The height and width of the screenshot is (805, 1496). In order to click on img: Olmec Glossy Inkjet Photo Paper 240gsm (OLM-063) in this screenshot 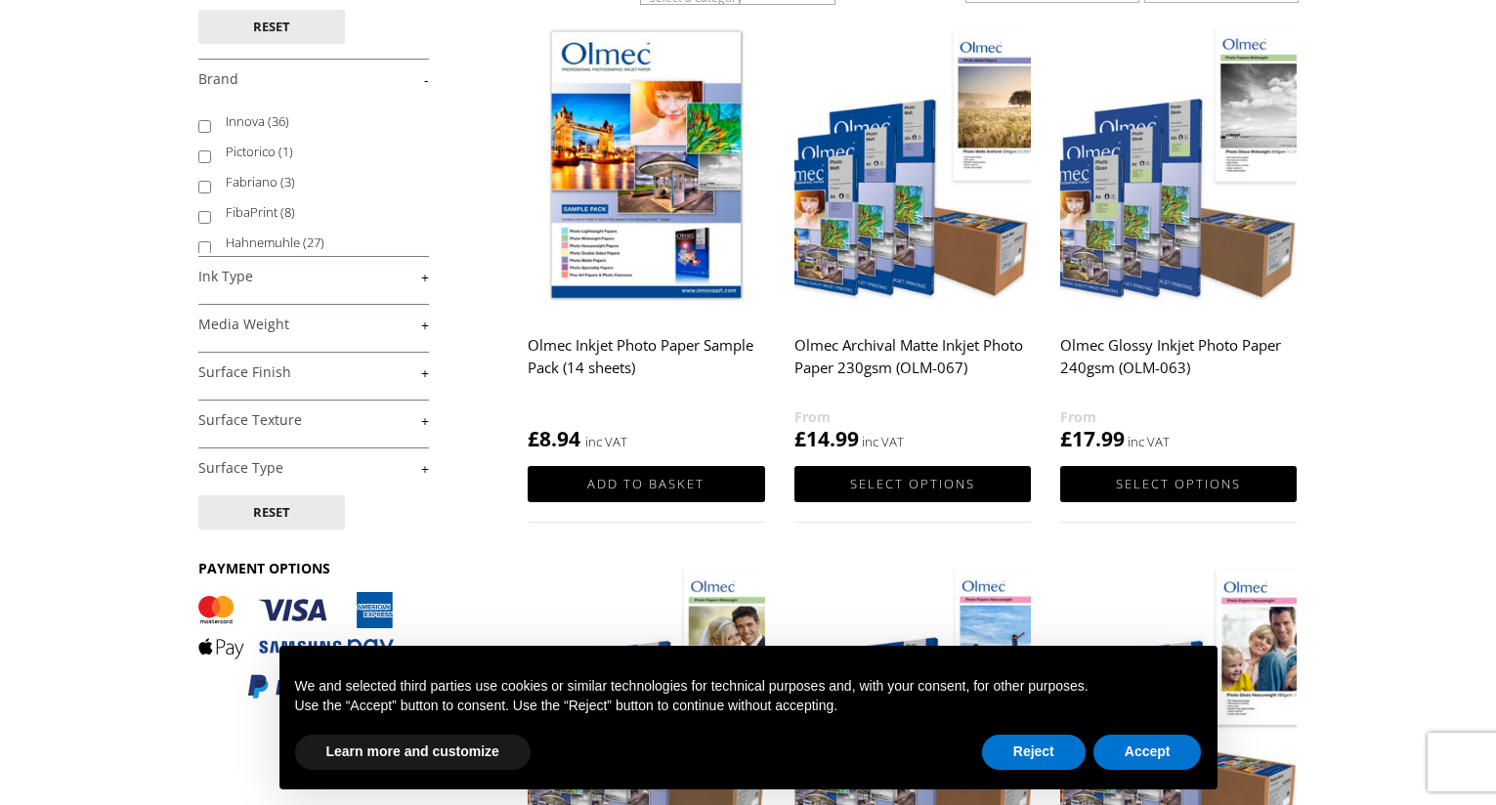, I will do `click(1178, 166)`.